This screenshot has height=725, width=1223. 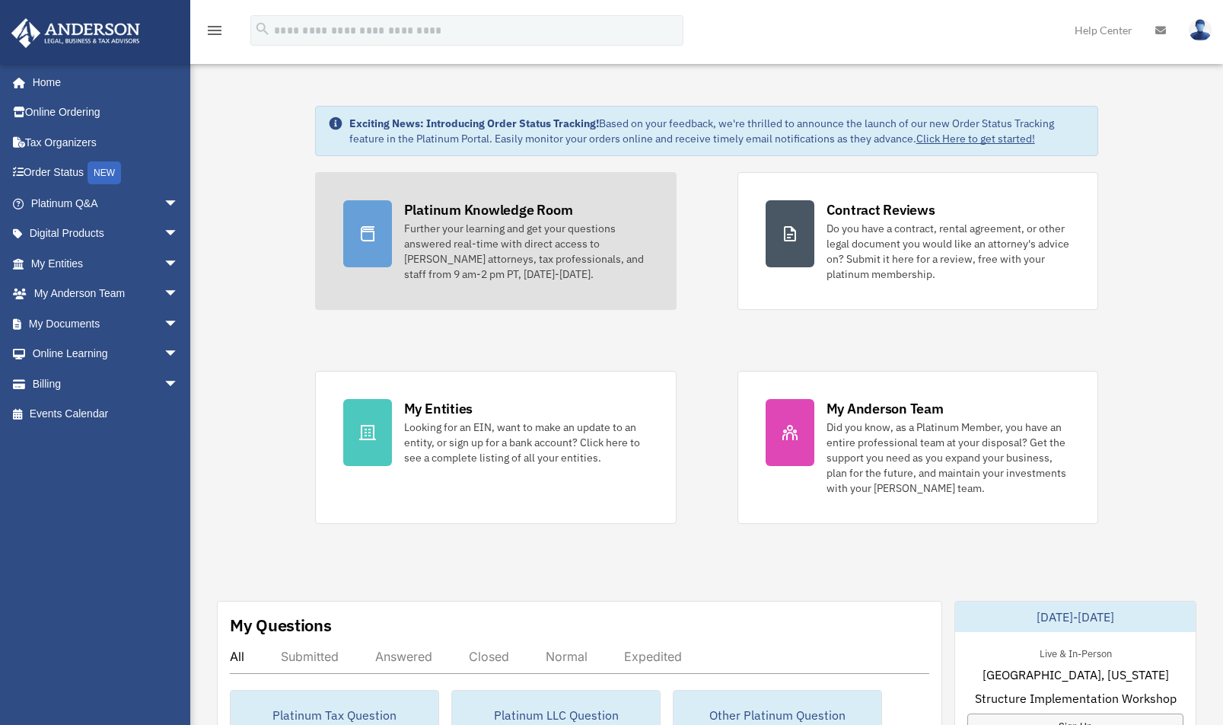 I want to click on div: Submitted, so click(x=310, y=656).